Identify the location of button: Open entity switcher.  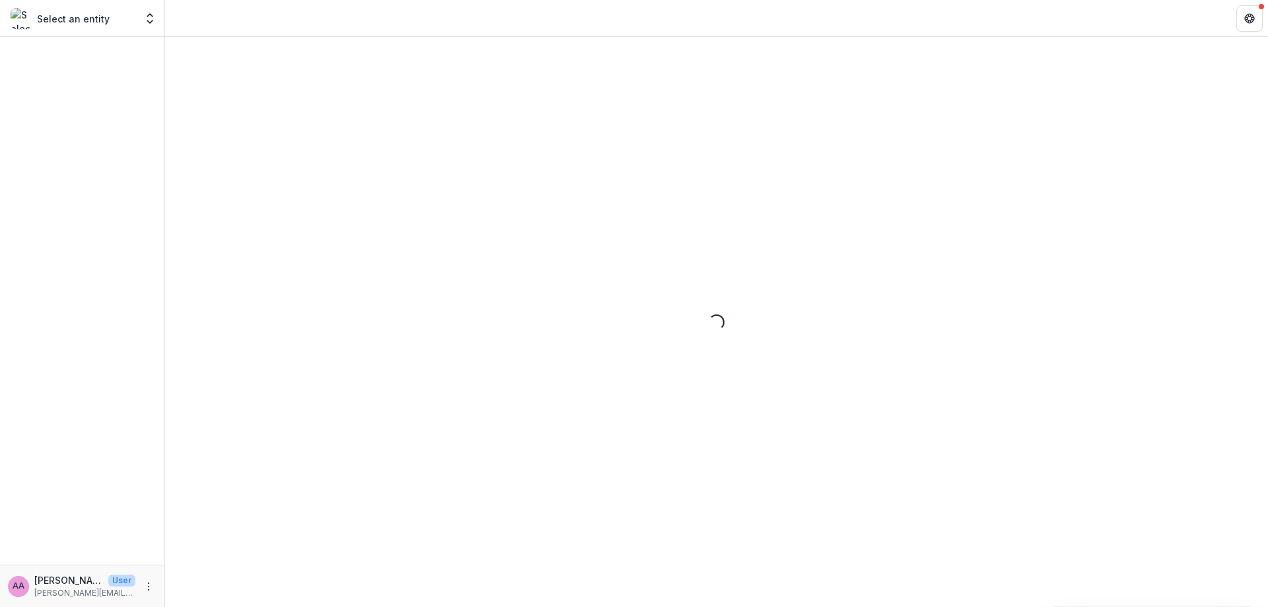
(150, 18).